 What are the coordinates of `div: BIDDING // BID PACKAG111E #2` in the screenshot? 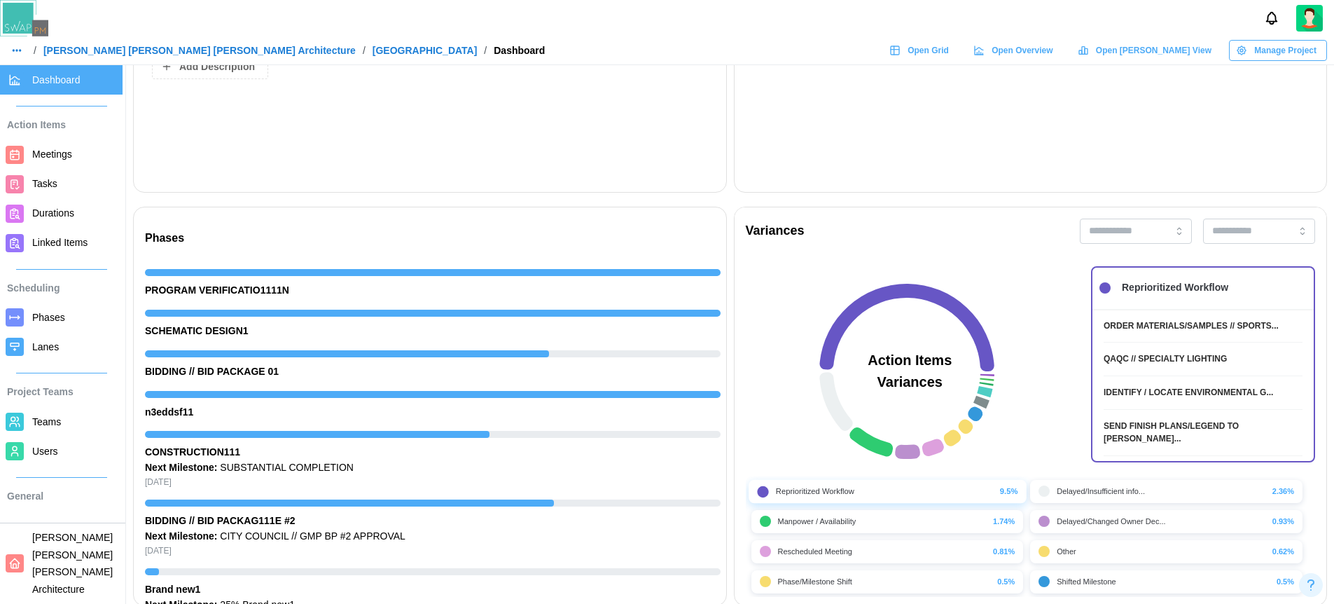 It's located at (433, 521).